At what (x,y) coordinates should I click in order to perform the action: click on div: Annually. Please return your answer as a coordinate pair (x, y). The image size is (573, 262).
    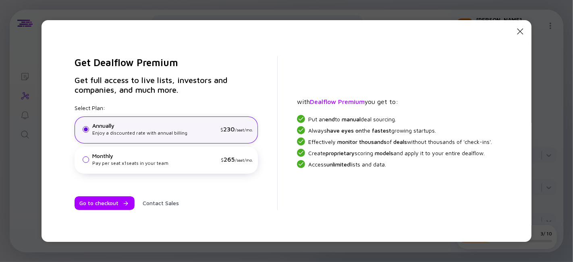
    Looking at the image, I should click on (155, 126).